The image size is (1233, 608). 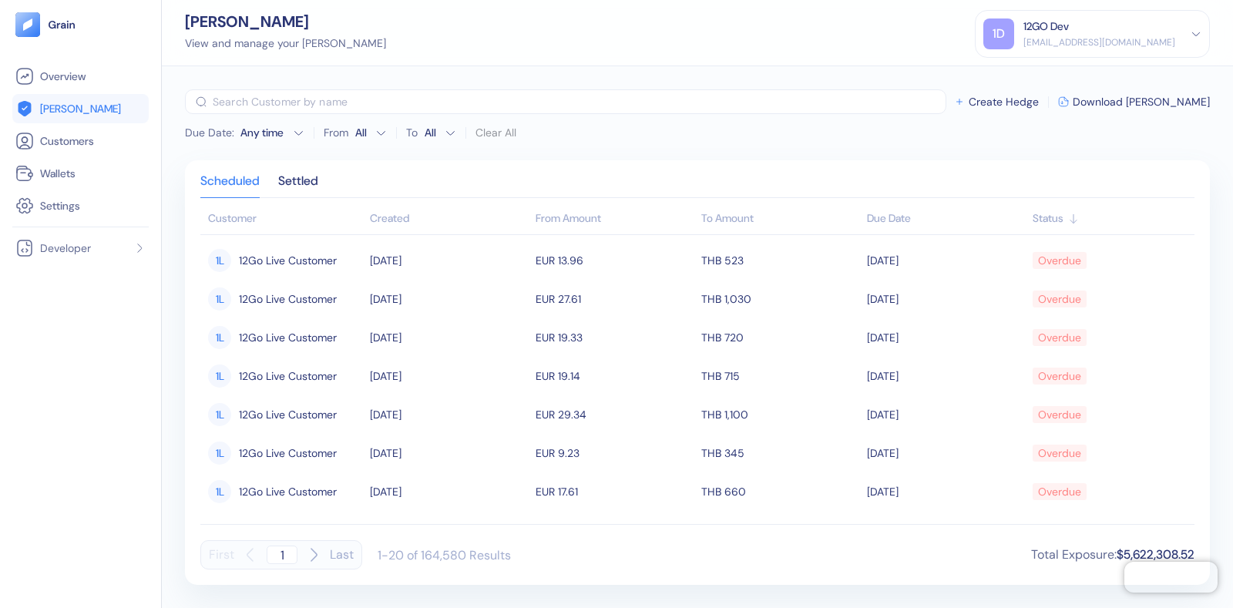 I want to click on label: To, so click(x=411, y=133).